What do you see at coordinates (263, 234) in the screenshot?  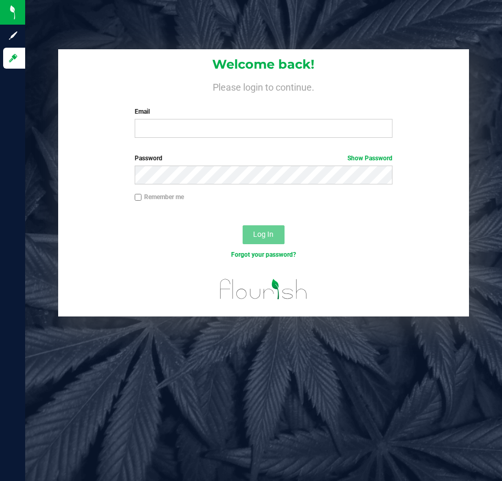 I see `span: Log In` at bounding box center [263, 234].